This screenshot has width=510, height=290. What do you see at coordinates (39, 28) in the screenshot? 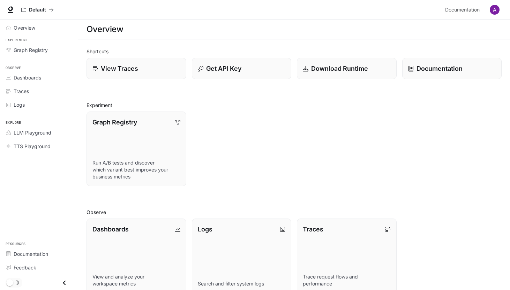
I see `a: Overview` at bounding box center [39, 28].